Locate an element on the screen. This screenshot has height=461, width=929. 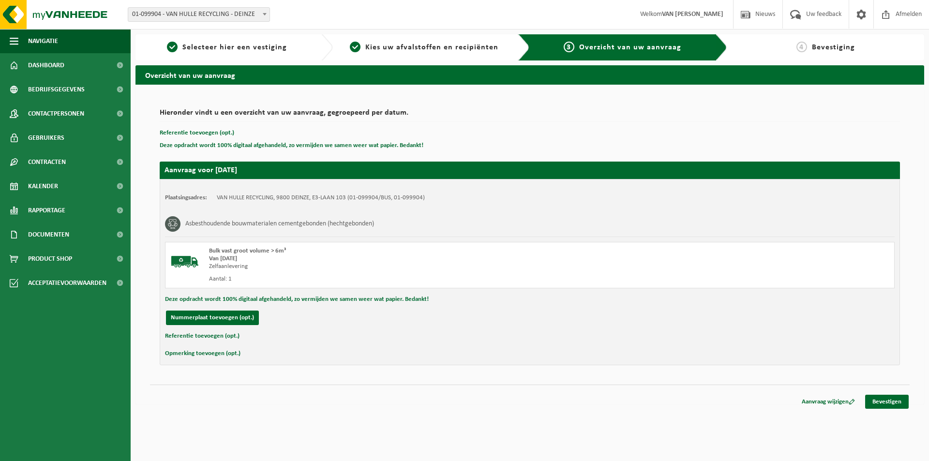
h2: Hieronder vindt u een overzicht van uw aanvraag, gegroepeerd per datum. is located at coordinates (530, 115).